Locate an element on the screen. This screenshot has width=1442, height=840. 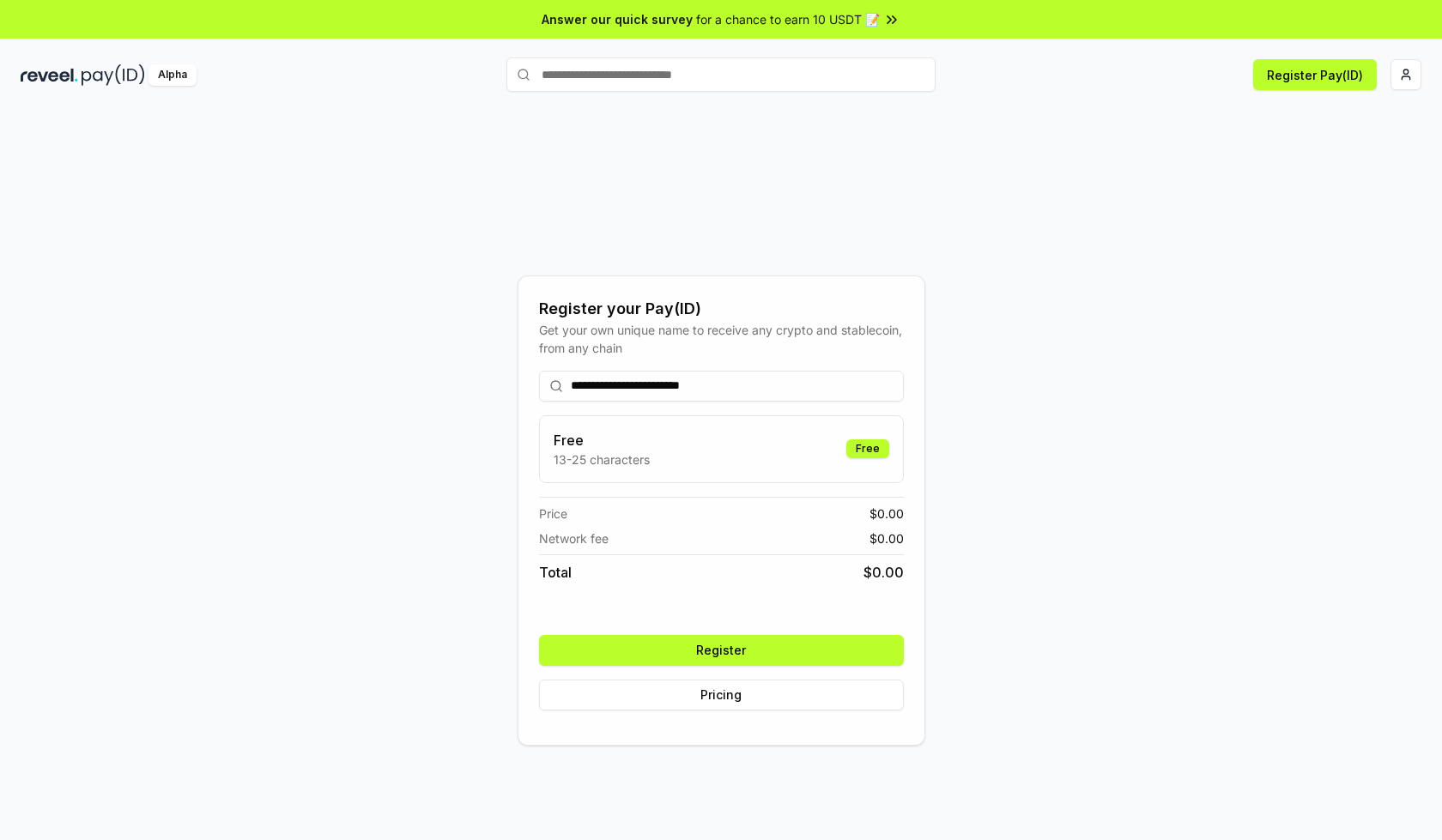
button: Register is located at coordinates (721, 650).